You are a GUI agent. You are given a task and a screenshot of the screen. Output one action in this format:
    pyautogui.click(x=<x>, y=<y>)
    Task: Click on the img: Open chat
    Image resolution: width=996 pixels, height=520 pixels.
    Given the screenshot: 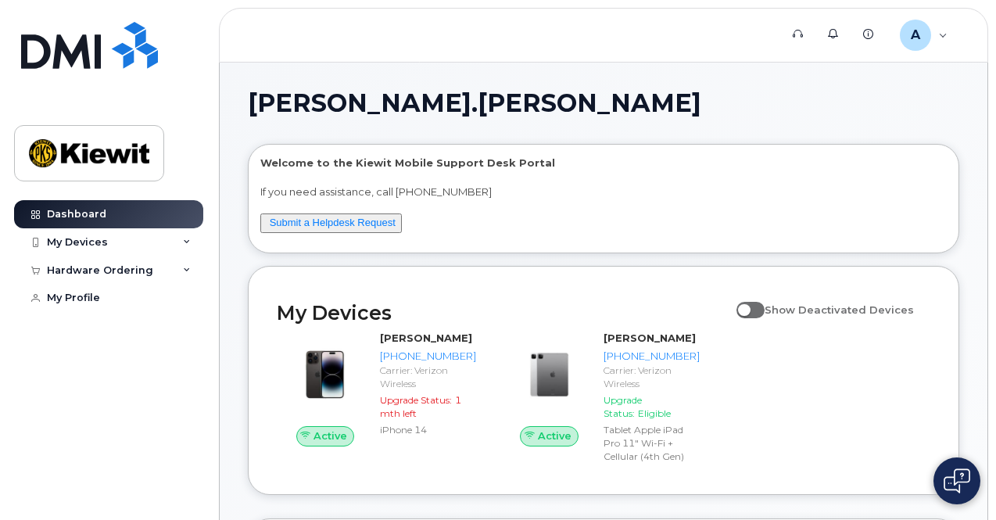 What is the action you would take?
    pyautogui.click(x=957, y=481)
    